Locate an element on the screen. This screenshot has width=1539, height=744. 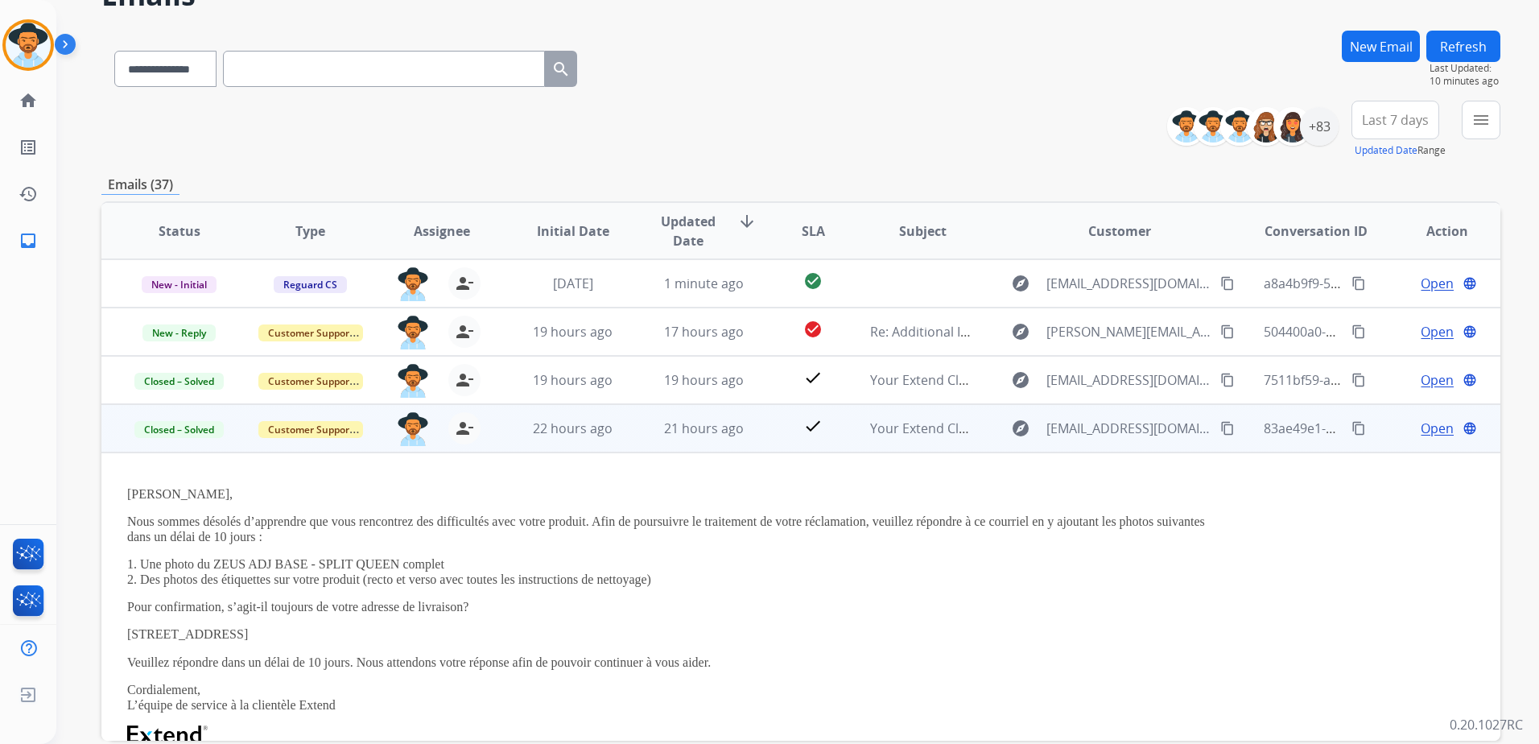
span: SLA is located at coordinates (813, 231).